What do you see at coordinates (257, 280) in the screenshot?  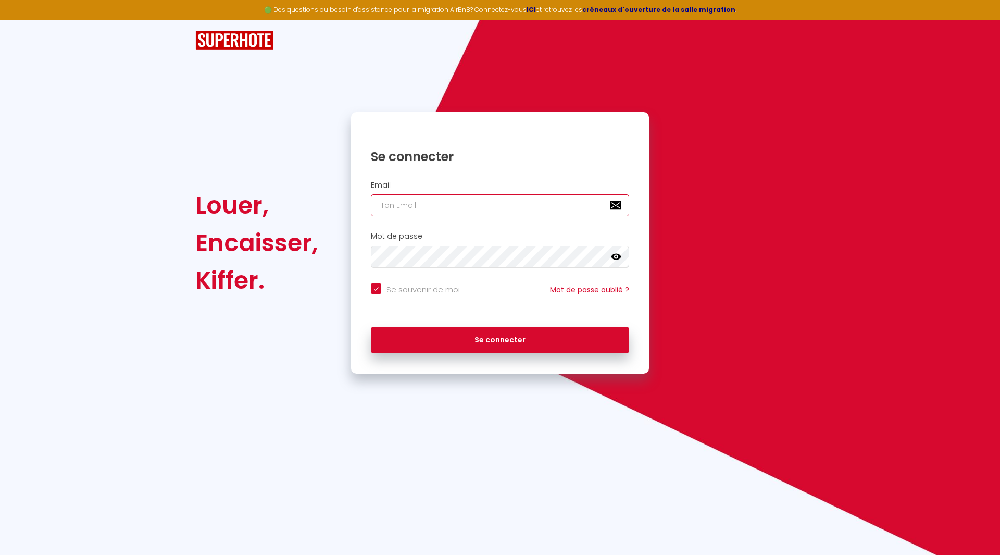 I see `div: Kiffer.` at bounding box center [257, 280].